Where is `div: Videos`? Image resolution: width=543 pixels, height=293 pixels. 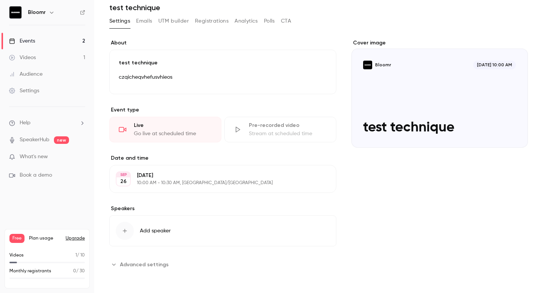 div: Videos is located at coordinates (22, 58).